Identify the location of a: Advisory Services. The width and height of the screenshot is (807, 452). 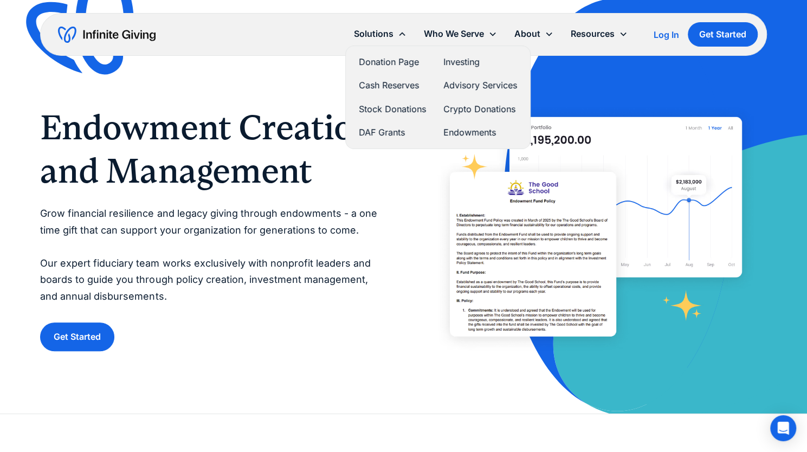
(480, 85).